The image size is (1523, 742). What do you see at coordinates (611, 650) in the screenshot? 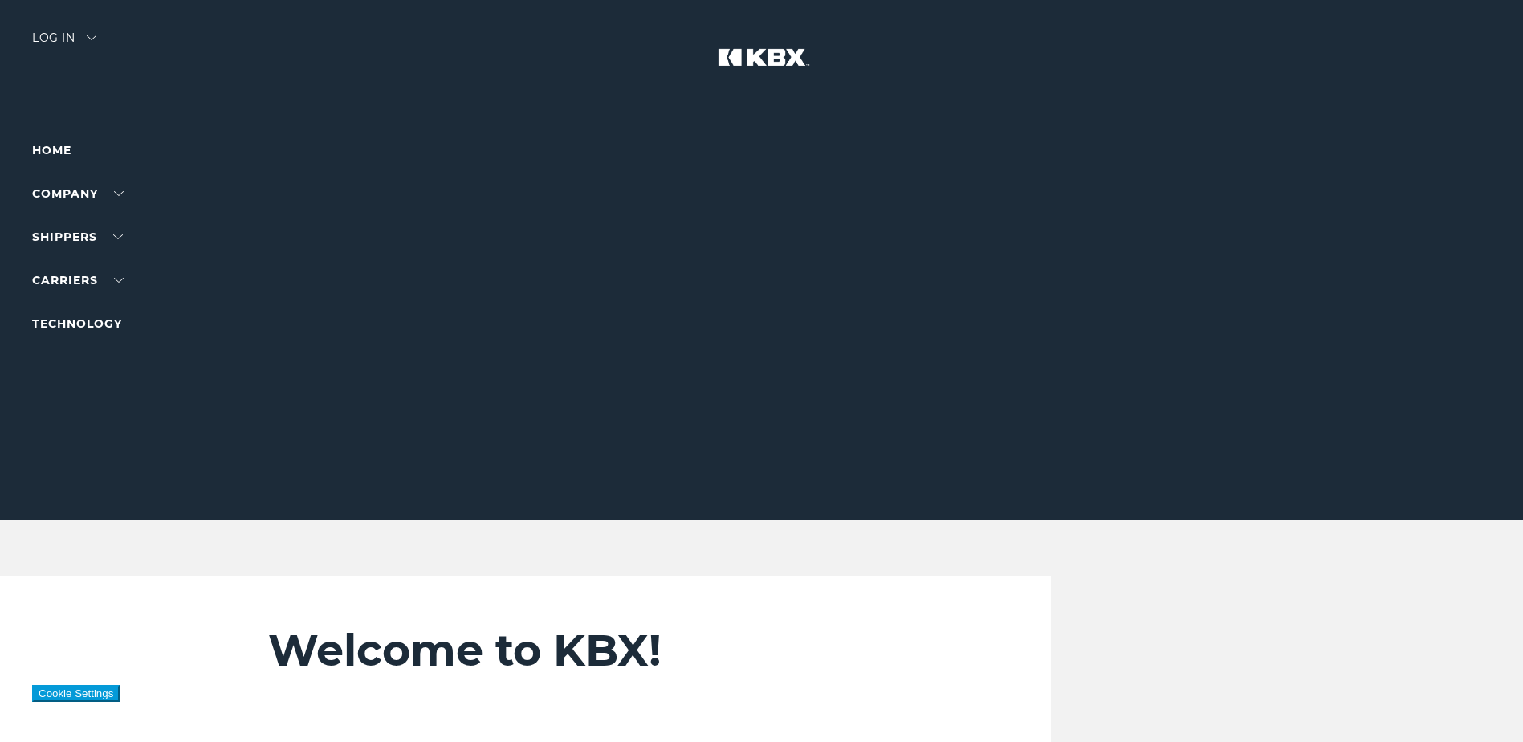
I see `h2: Welcome to KBX!` at bounding box center [611, 650].